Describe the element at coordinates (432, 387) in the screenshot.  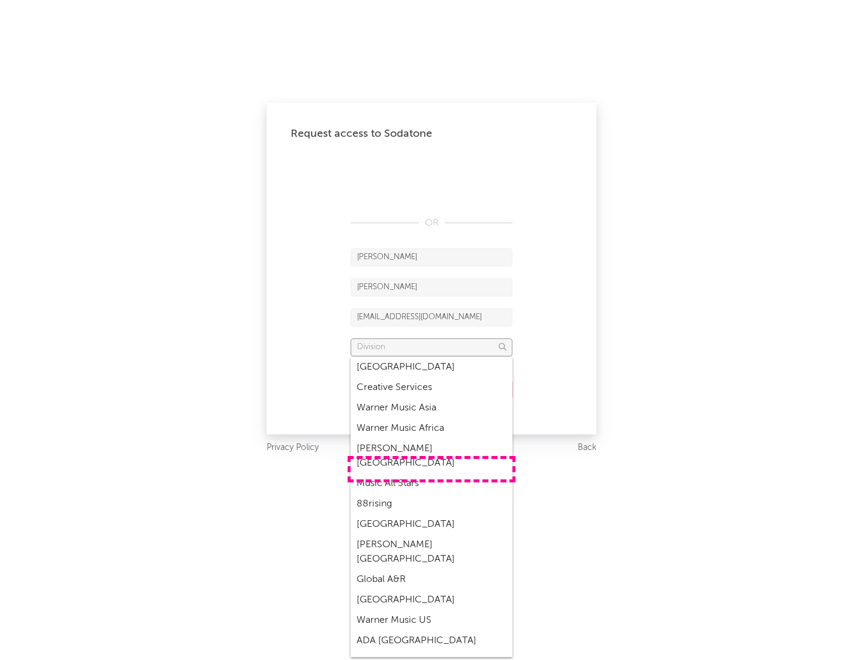
I see `div: Creative Services` at that location.